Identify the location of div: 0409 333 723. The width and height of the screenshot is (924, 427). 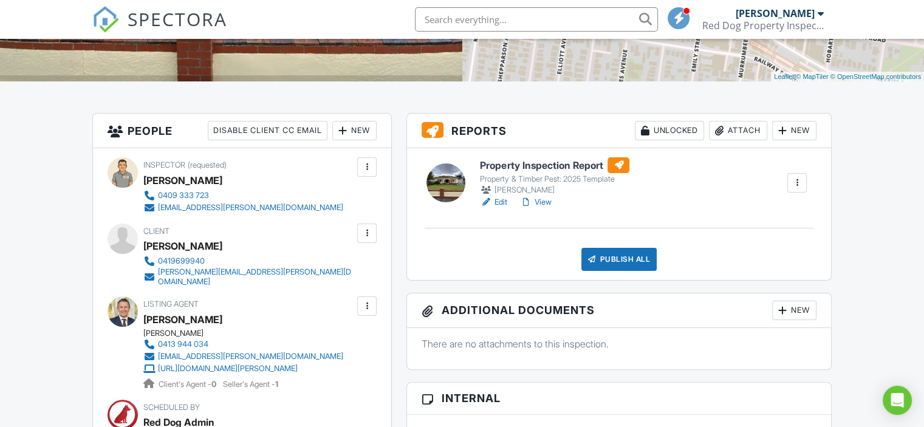
(184, 196).